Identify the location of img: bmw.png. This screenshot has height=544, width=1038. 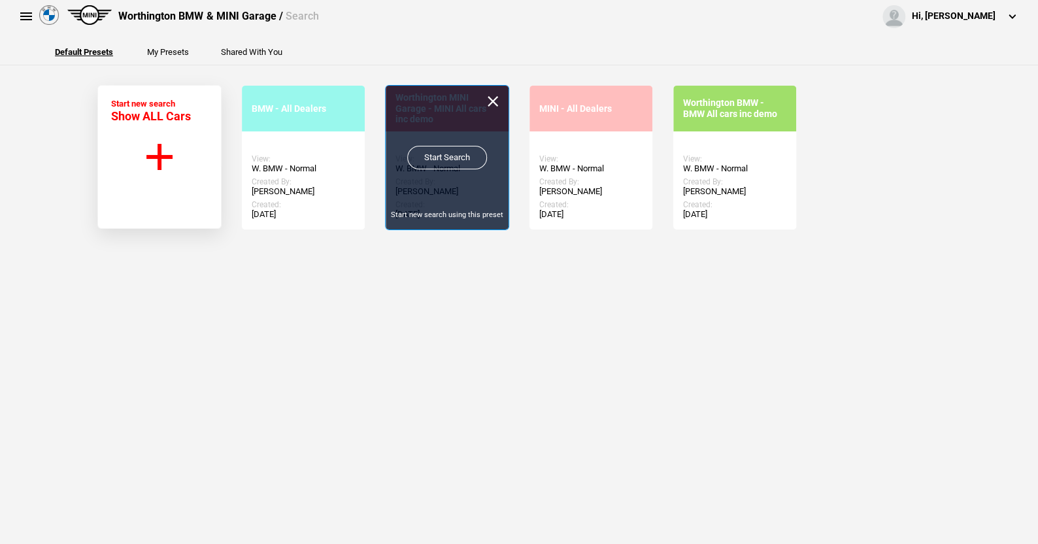
(49, 15).